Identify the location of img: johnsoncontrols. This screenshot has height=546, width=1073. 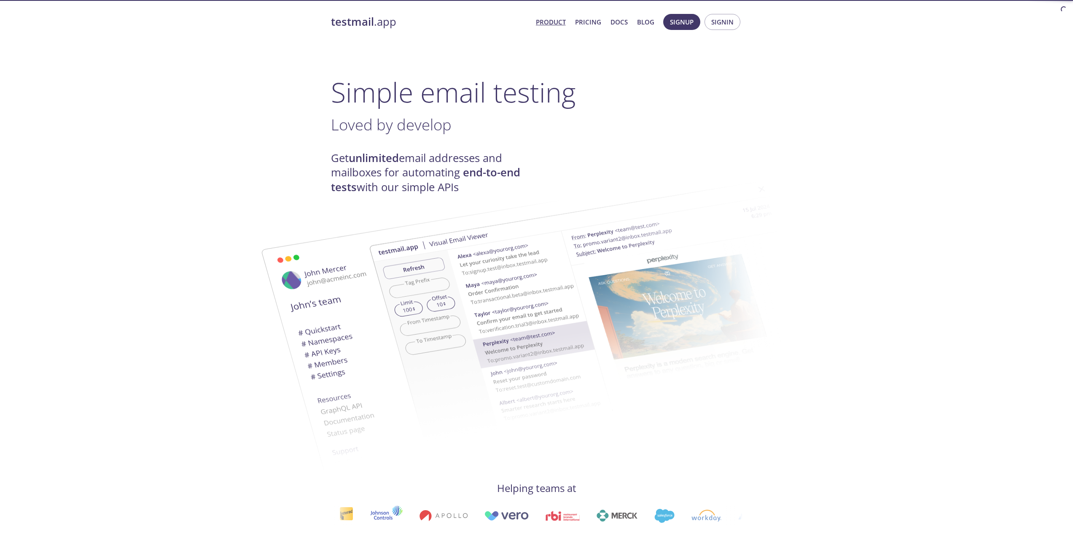
(386, 515).